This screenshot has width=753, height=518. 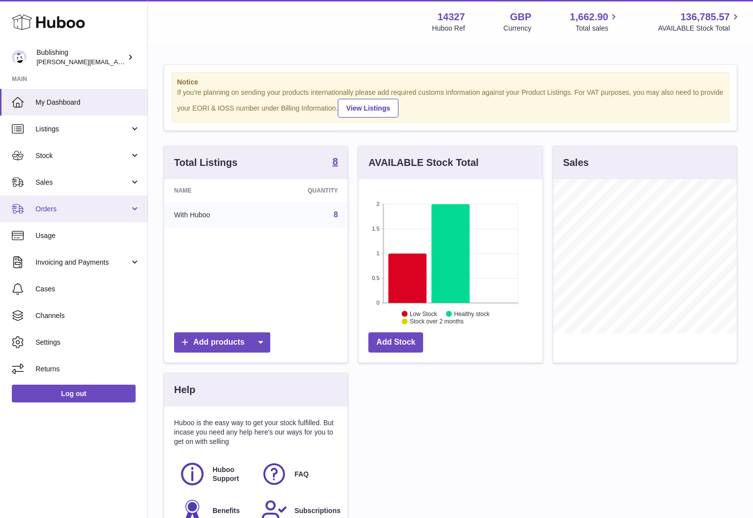 I want to click on span: Listings, so click(x=82, y=129).